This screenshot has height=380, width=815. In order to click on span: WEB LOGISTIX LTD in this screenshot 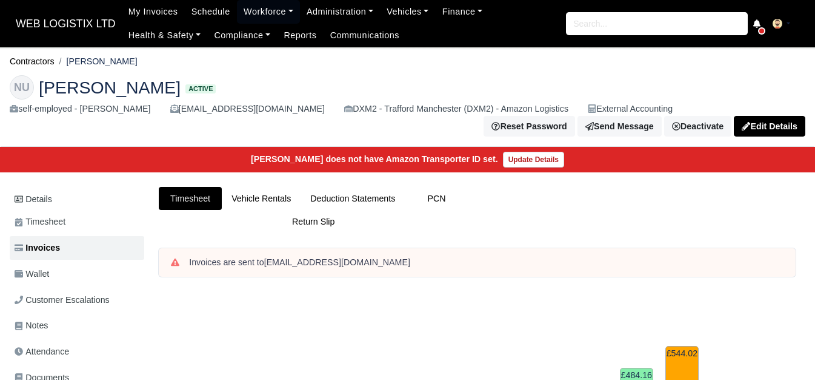, I will do `click(65, 24)`.